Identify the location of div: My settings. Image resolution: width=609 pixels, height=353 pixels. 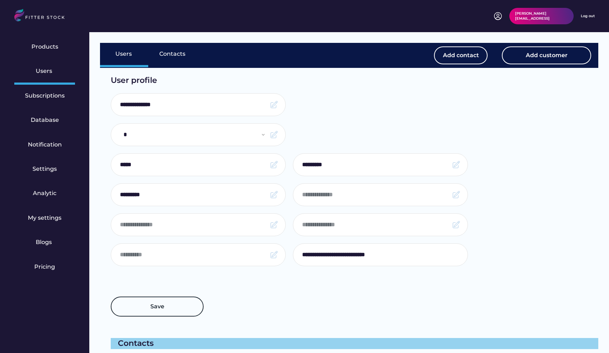
(45, 218).